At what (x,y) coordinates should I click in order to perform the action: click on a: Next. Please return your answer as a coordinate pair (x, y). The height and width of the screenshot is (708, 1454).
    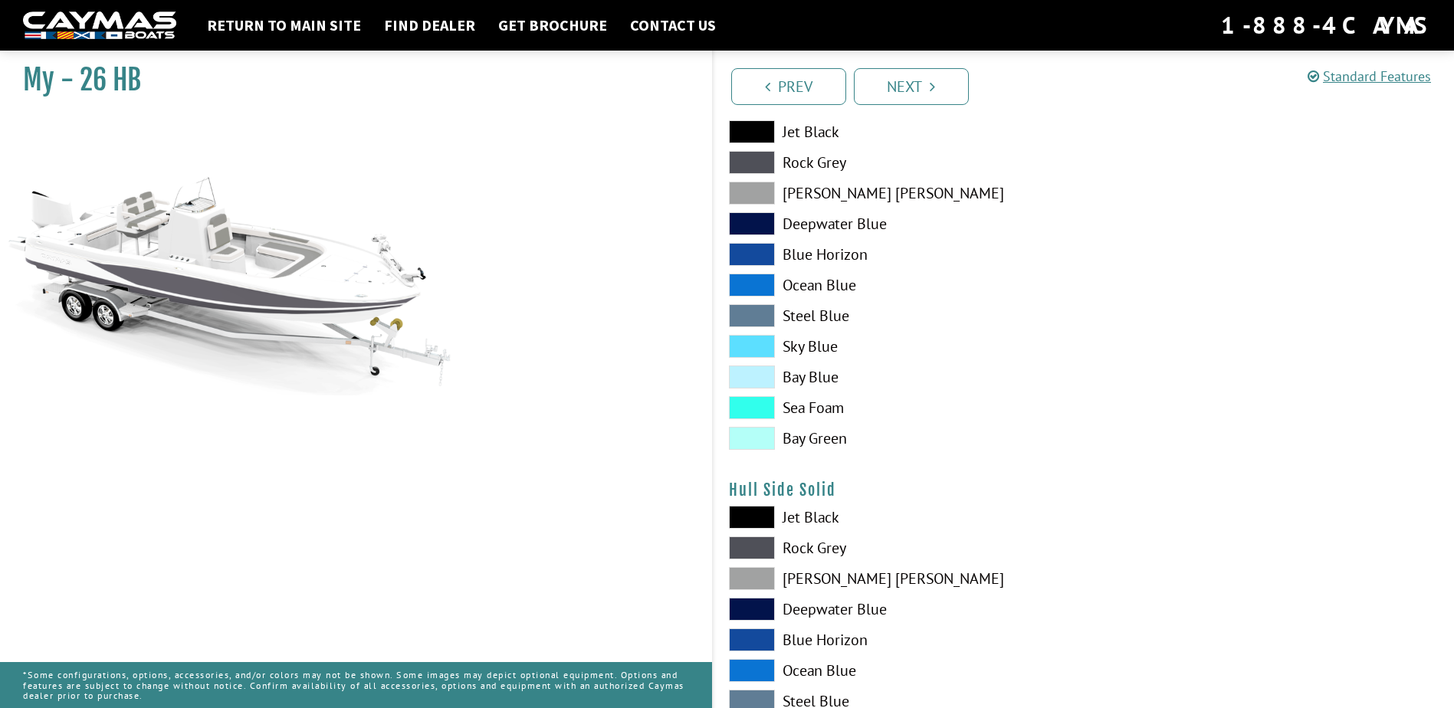
    Looking at the image, I should click on (911, 87).